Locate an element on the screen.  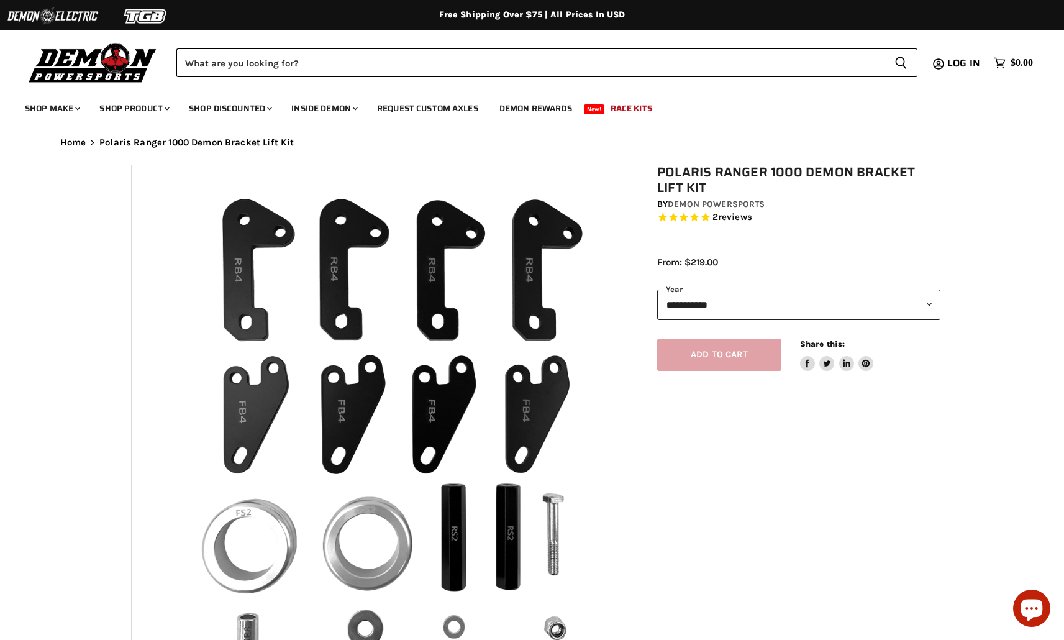
a: Race Kits is located at coordinates (631, 108).